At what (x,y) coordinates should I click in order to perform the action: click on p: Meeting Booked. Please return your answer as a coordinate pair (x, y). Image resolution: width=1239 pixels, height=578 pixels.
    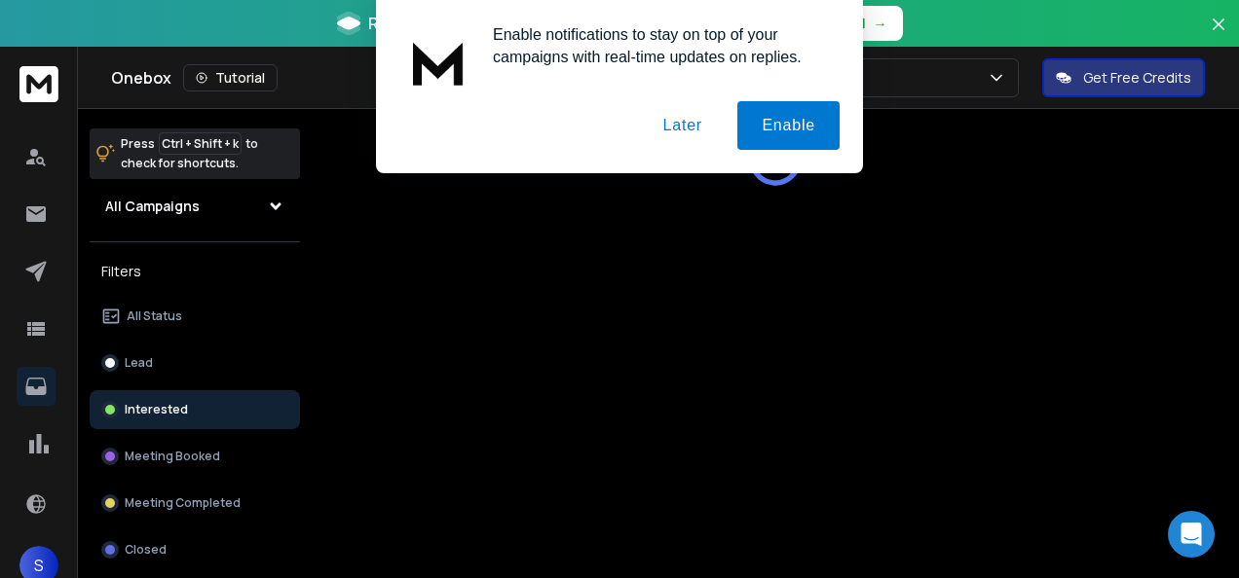
    Looking at the image, I should click on (172, 457).